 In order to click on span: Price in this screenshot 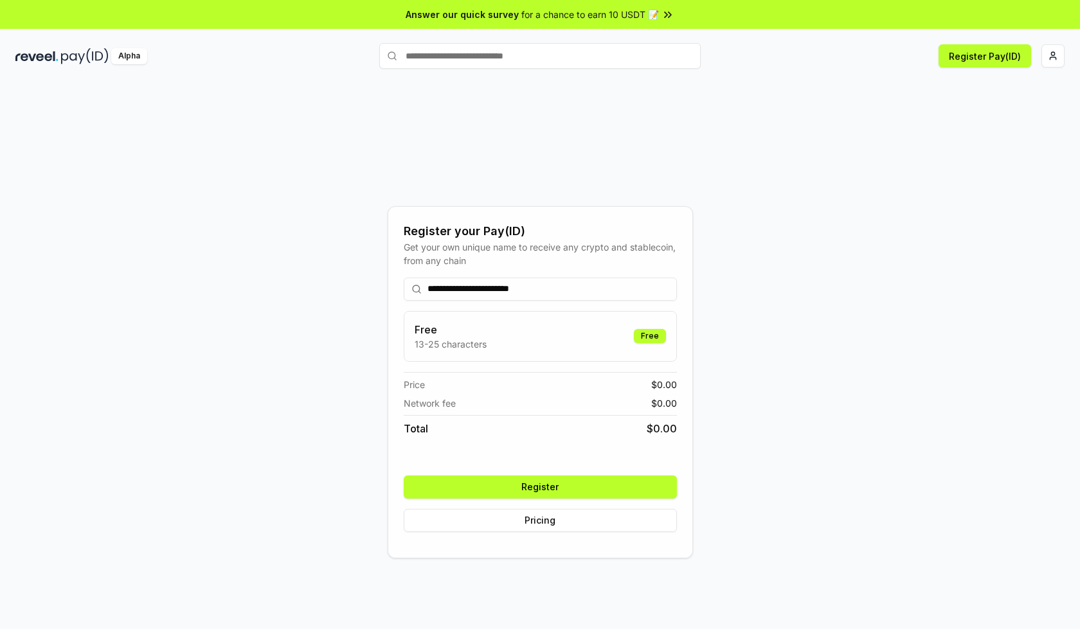, I will do `click(414, 384)`.